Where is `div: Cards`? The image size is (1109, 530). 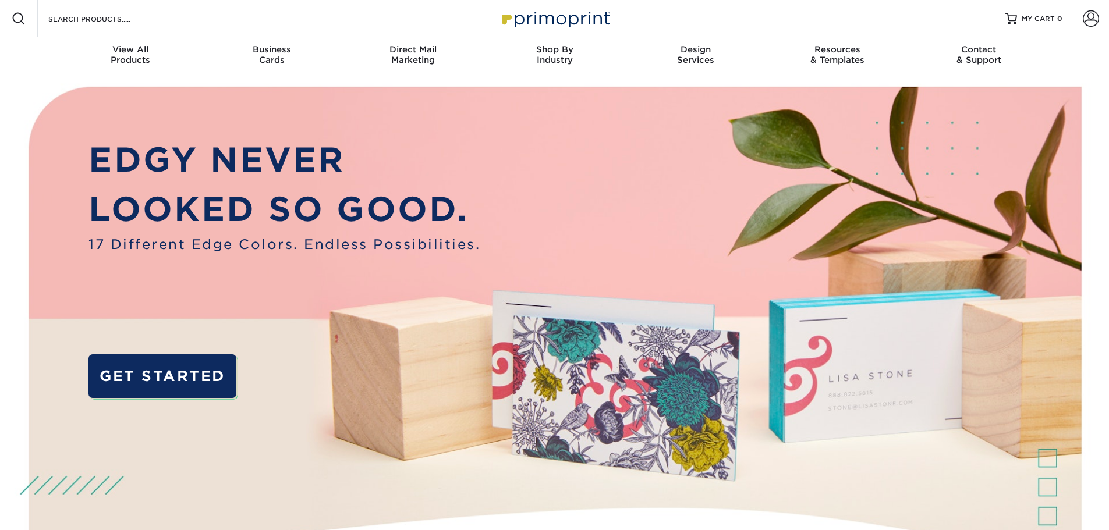 div: Cards is located at coordinates (271, 55).